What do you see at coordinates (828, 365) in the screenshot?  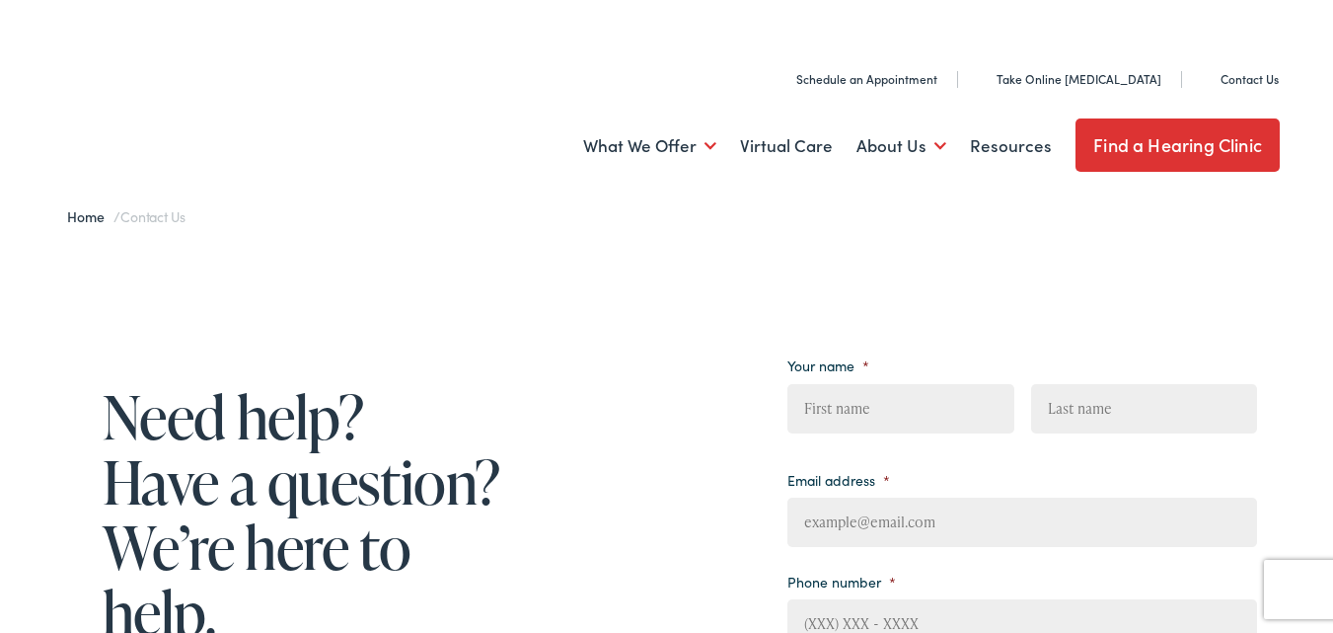 I see `label: Your name` at bounding box center [828, 365].